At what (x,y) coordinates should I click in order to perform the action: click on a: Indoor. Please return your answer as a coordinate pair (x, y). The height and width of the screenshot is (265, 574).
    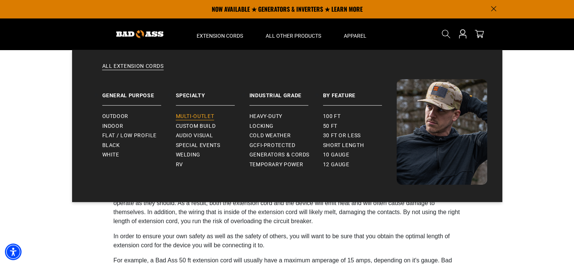
    Looking at the image, I should click on (139, 126).